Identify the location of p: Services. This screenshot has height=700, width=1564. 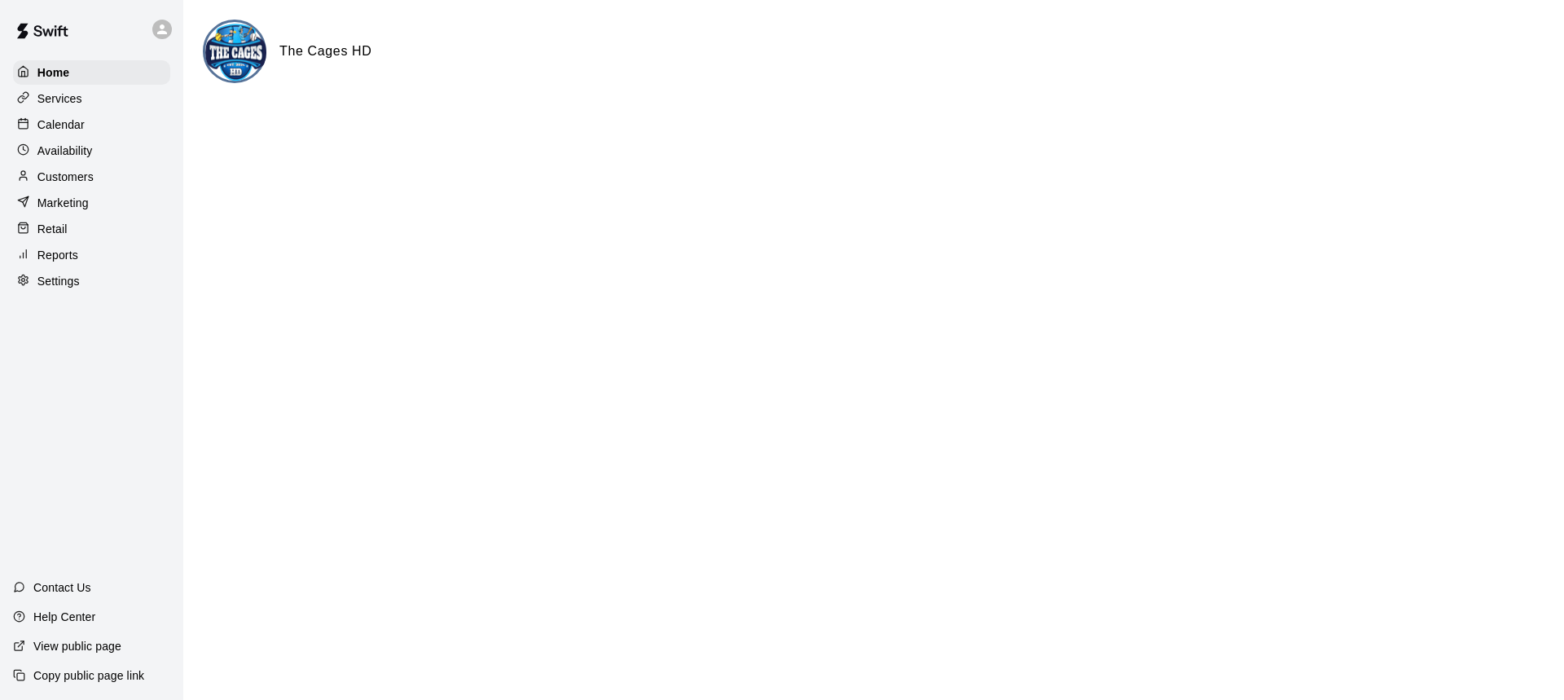
(59, 99).